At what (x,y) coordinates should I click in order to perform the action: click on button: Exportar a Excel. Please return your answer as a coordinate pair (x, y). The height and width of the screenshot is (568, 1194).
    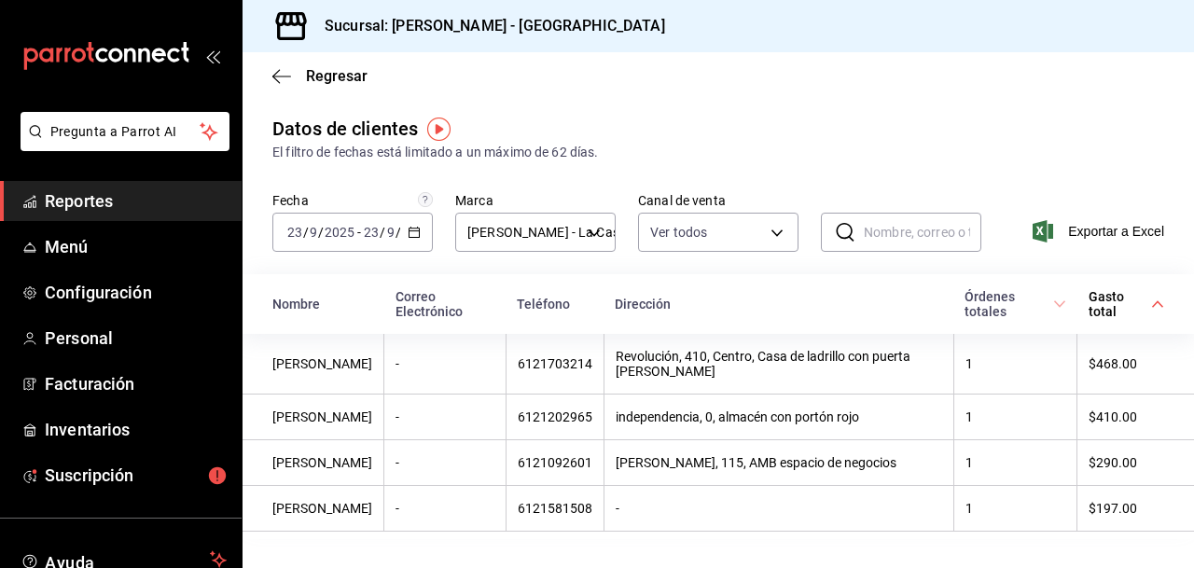
    Looking at the image, I should click on (1100, 230).